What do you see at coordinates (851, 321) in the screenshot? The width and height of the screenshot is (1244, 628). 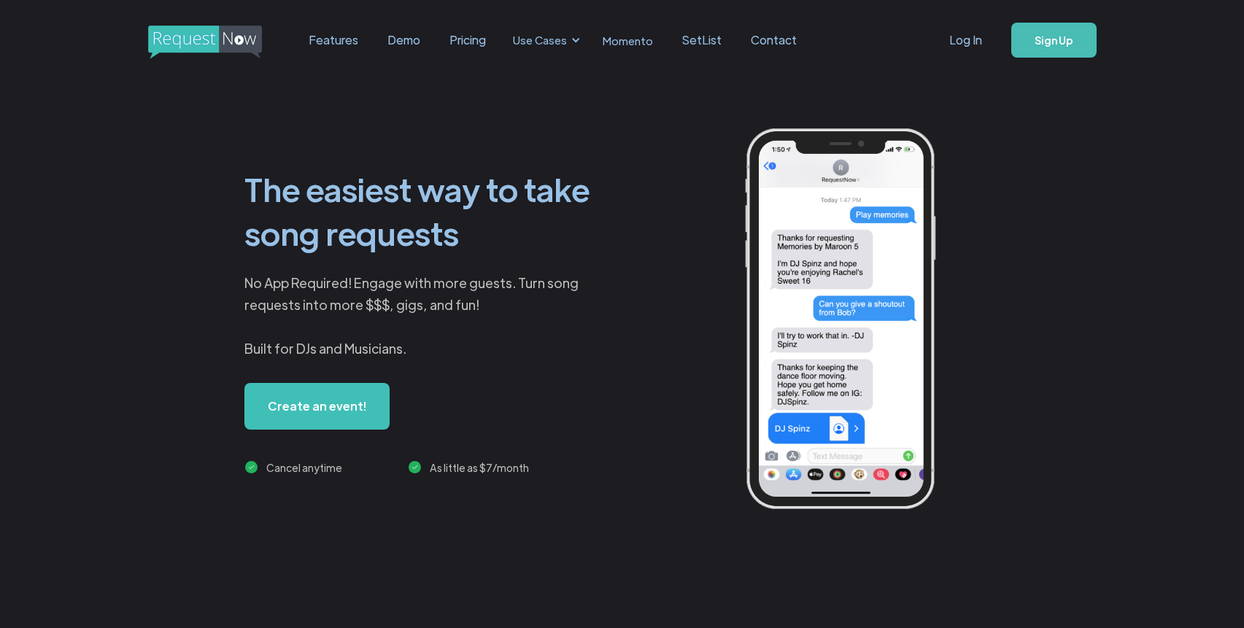 I see `img: iphone screenshot` at bounding box center [851, 321].